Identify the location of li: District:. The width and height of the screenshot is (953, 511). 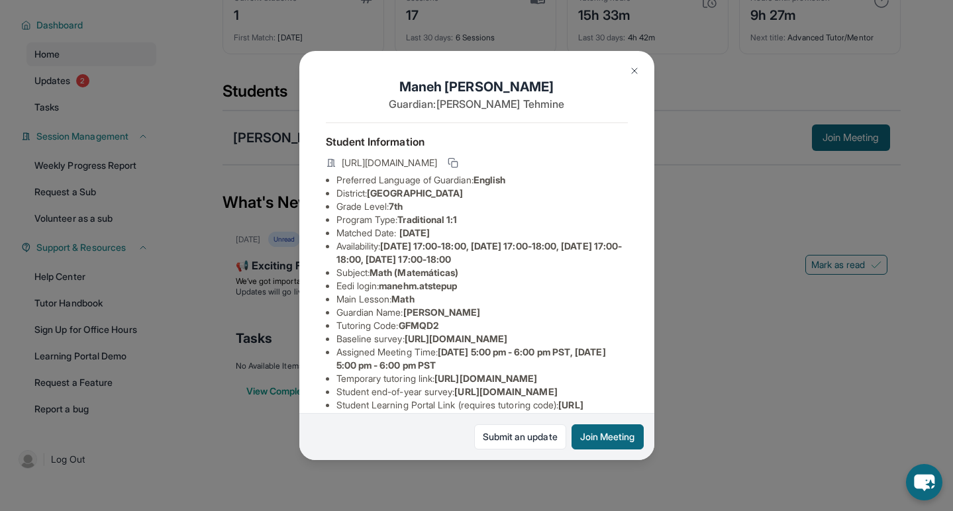
(482, 193).